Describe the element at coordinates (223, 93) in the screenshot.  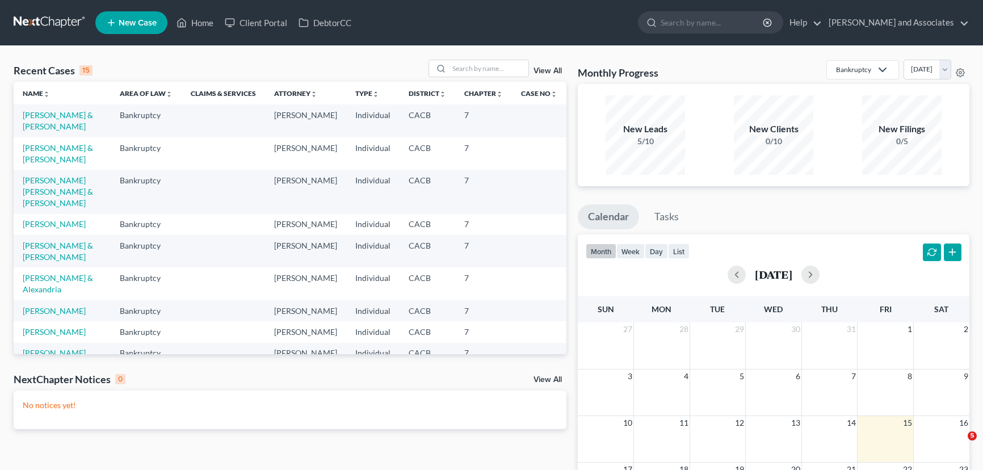
I see `th: Claims & Services` at that location.